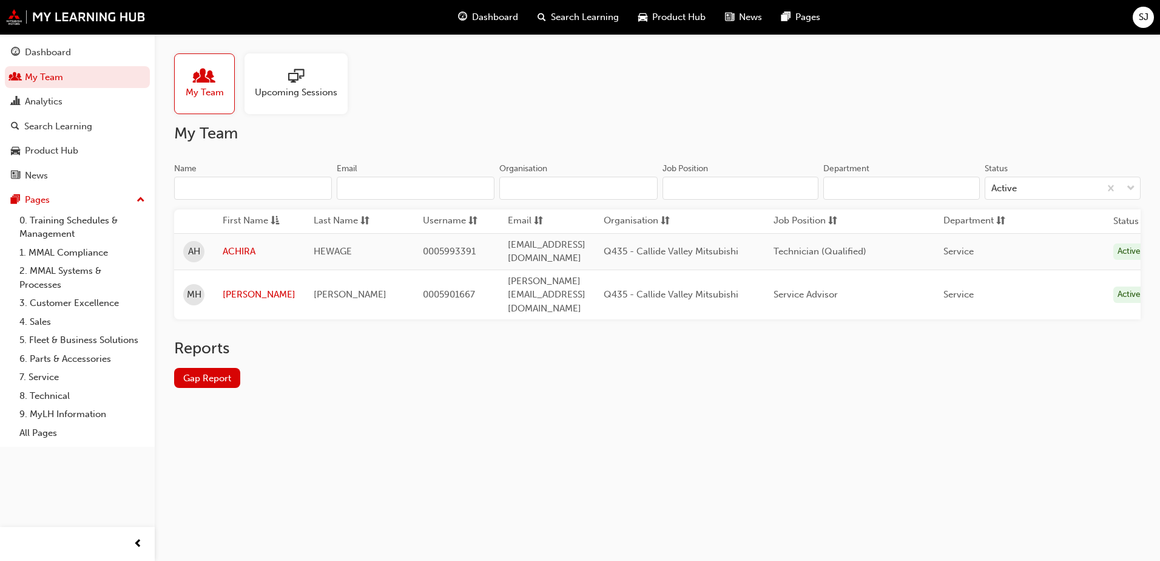 The width and height of the screenshot is (1160, 561). What do you see at coordinates (679, 17) in the screenshot?
I see `span: Product Hub` at bounding box center [679, 17].